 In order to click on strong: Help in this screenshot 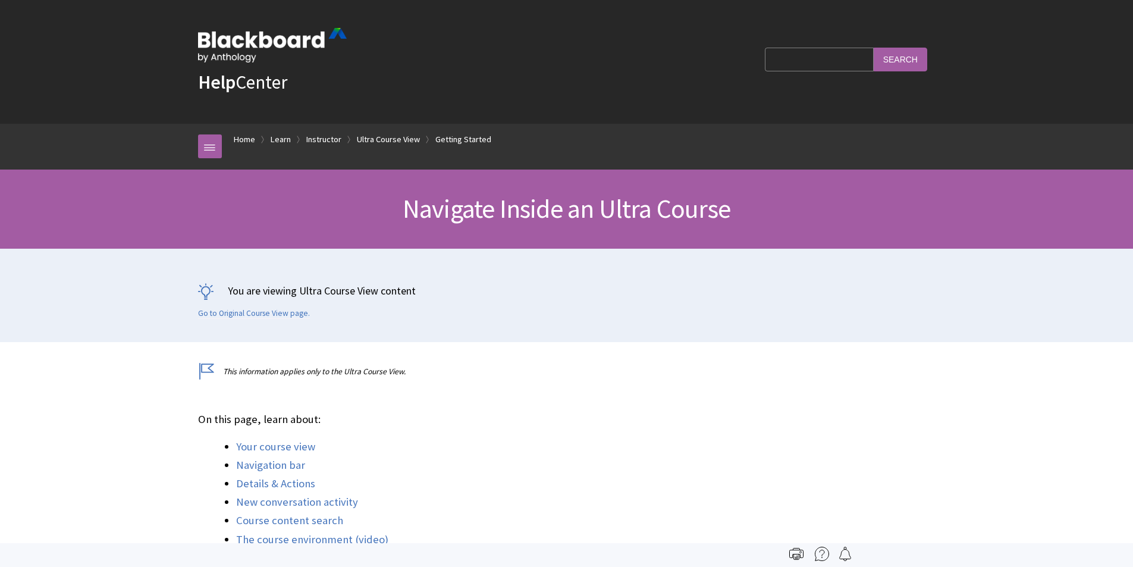, I will do `click(216, 82)`.